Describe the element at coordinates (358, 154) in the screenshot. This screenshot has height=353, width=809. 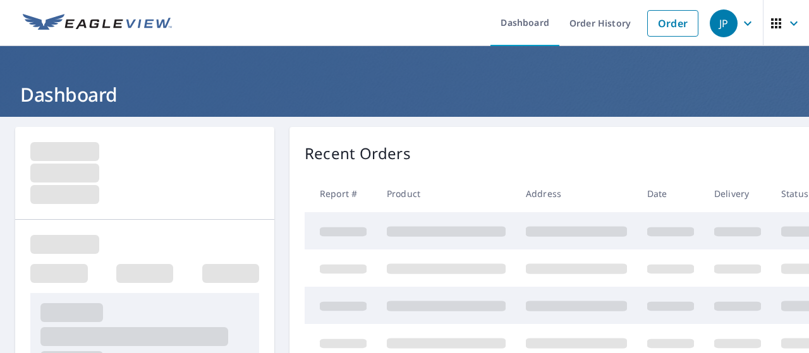
I see `p: Recent Orders` at that location.